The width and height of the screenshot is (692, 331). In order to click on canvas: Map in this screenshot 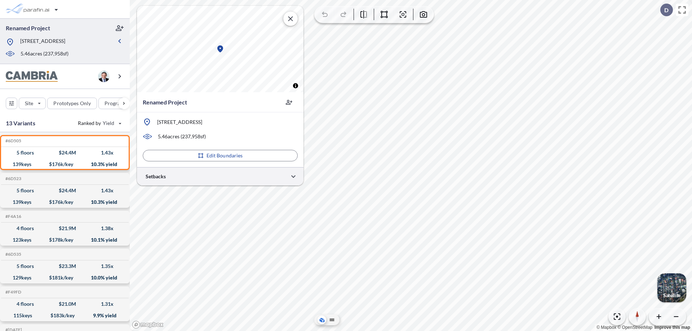, I will do `click(220, 49)`.